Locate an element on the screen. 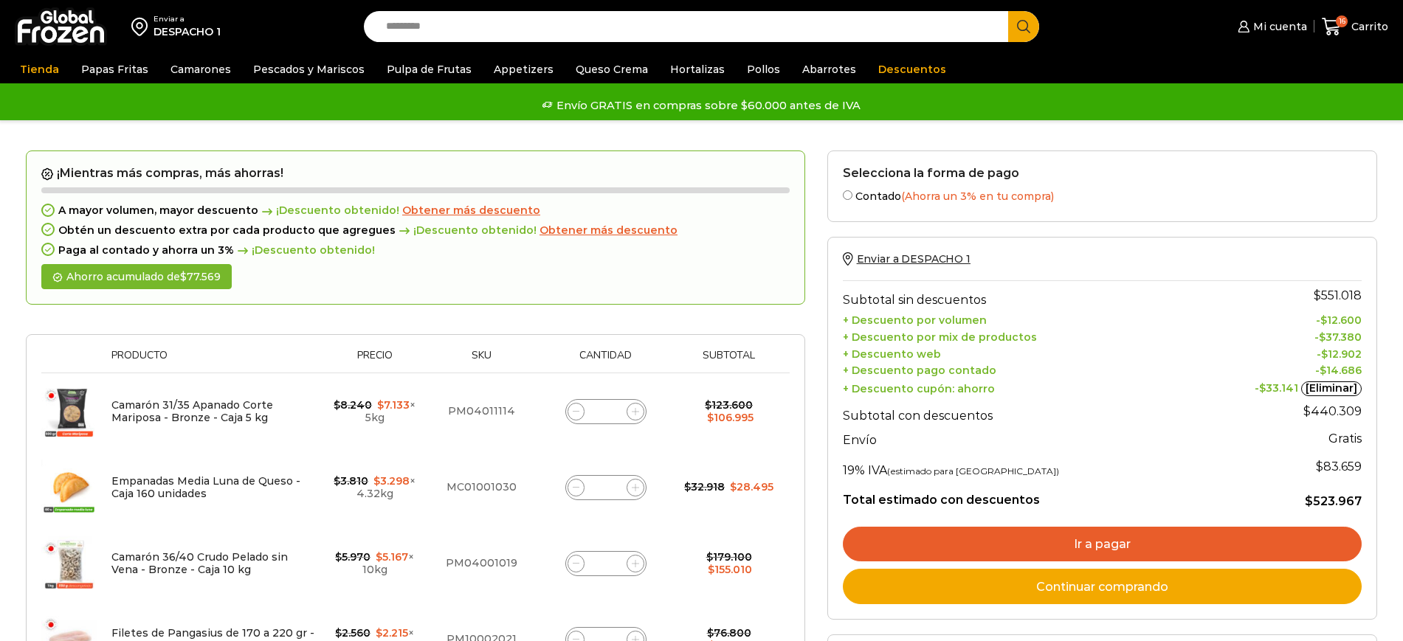  span: 83.659 is located at coordinates (1338, 466).